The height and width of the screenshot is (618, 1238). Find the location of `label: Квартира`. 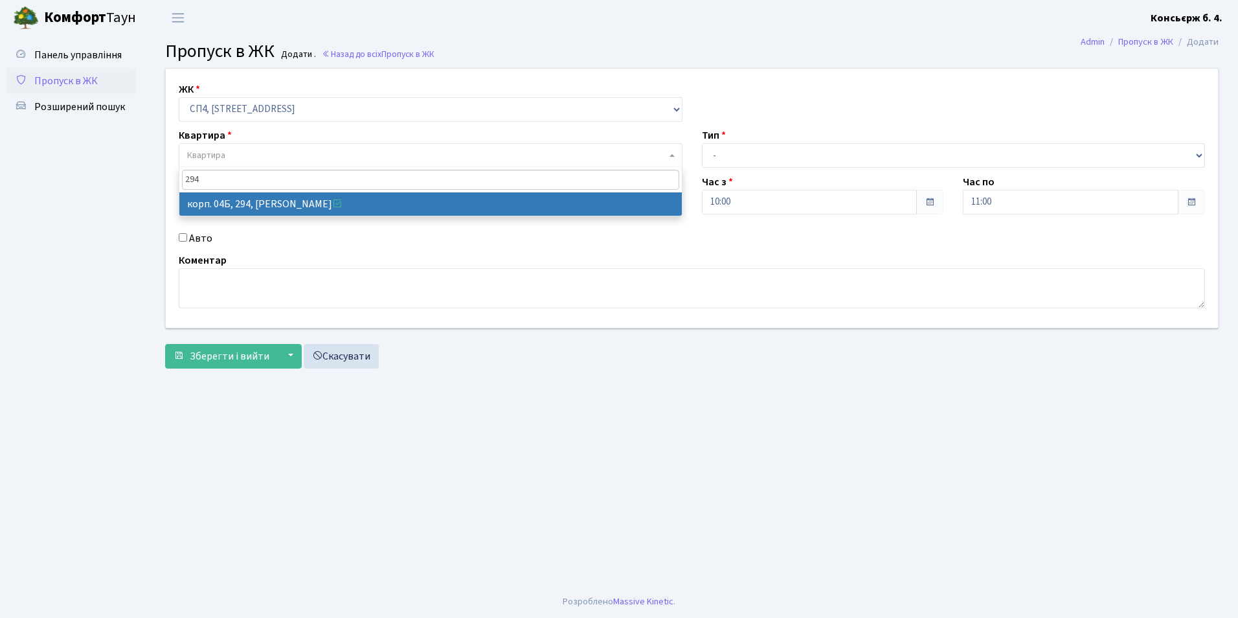

label: Квартира is located at coordinates (205, 135).